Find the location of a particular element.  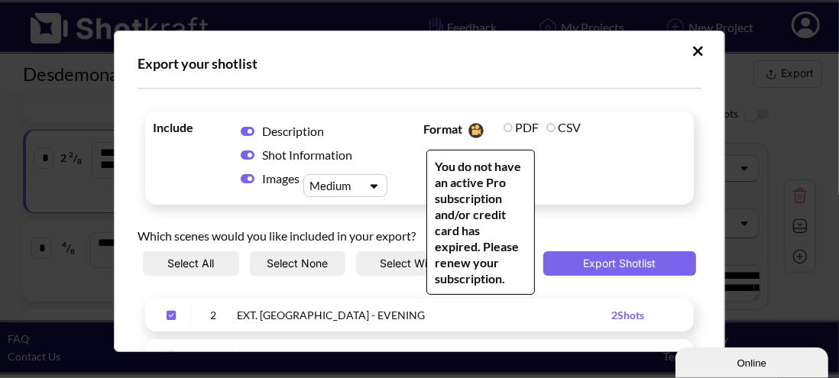

span: You do not have an active Pro subscription and/or credit card has expired. Please renew your subs... is located at coordinates (480, 222).